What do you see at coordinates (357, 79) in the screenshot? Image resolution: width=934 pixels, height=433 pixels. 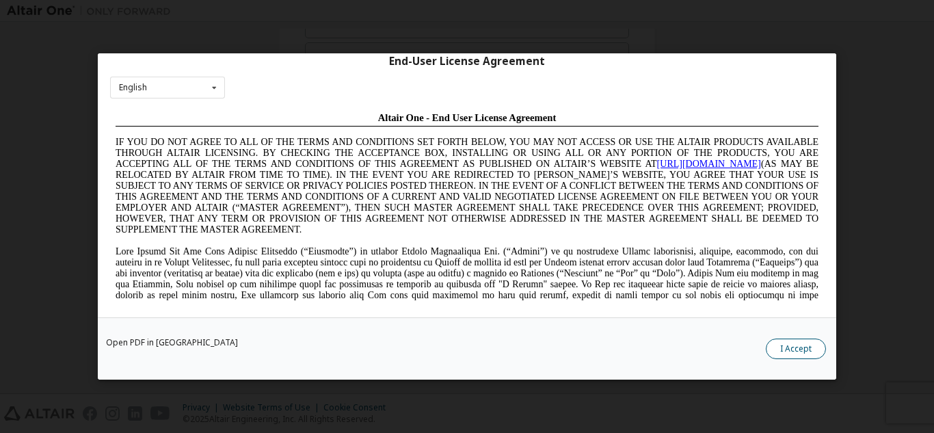 I see `span: IF YOU DO NOT AGREE TO ALL OF THE TERMS AND CONDITIONS SET FORTH BELOW, YOU MAY NOT ACCESS OR USE...` at bounding box center [357, 79].